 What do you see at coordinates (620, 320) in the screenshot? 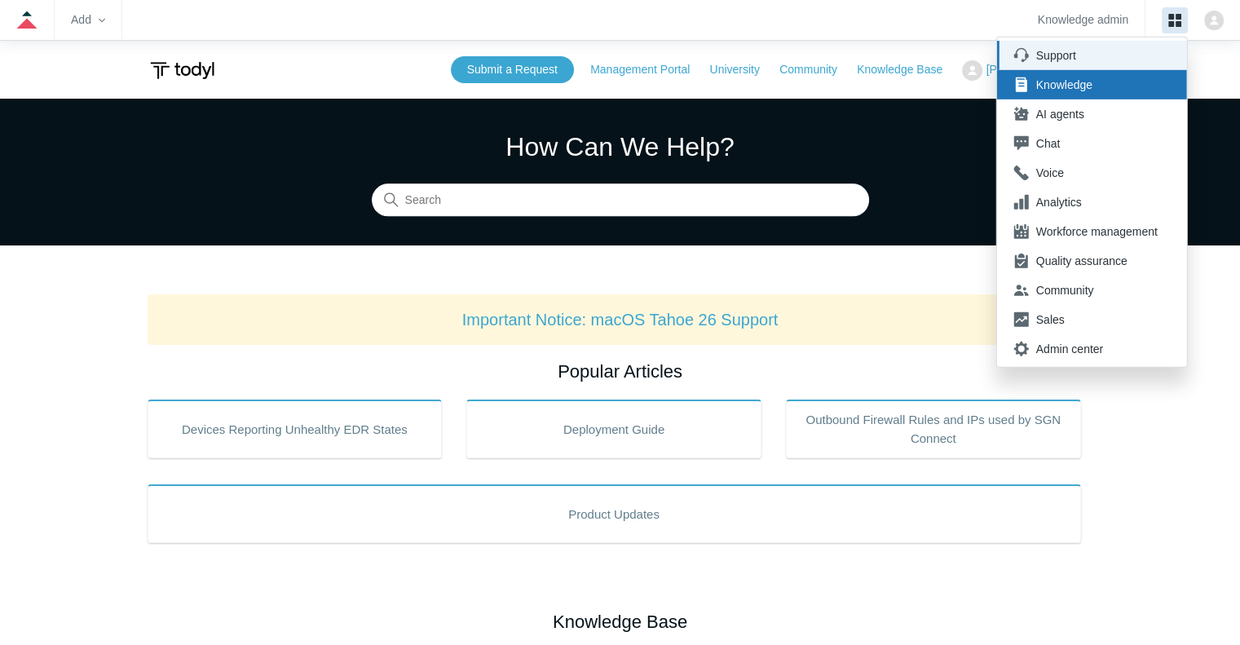
I see `a: Important Notice: macOS Tahoe 26 Support` at bounding box center [620, 320].